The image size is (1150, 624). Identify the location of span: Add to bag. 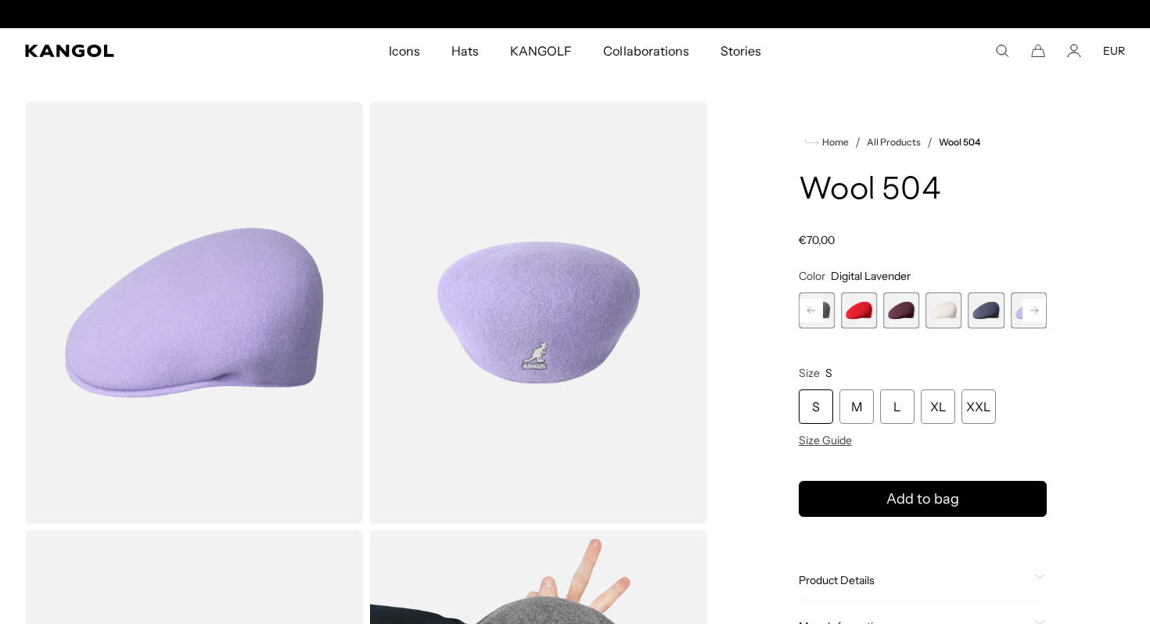
(922, 499).